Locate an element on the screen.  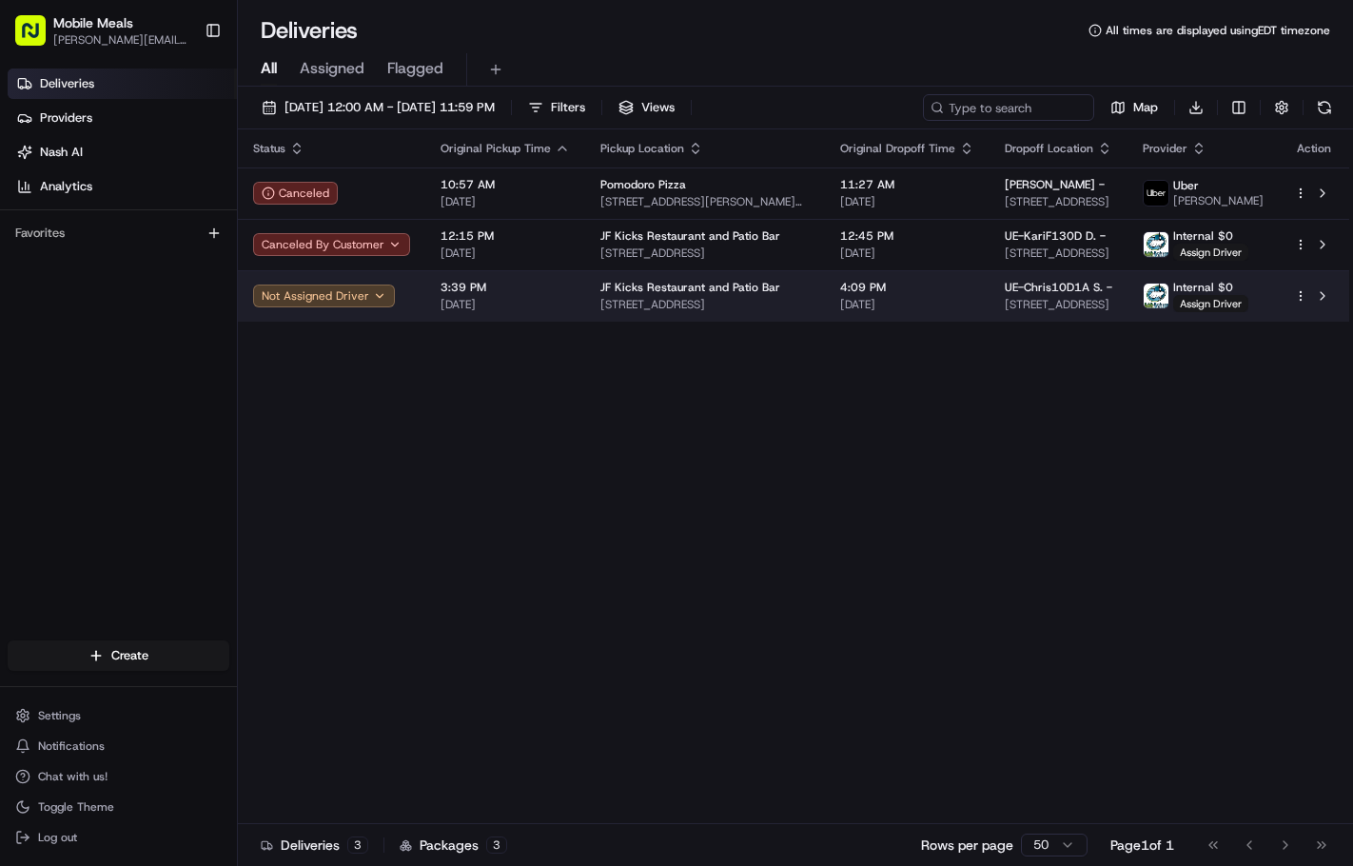
div: Canceled is located at coordinates (295, 193).